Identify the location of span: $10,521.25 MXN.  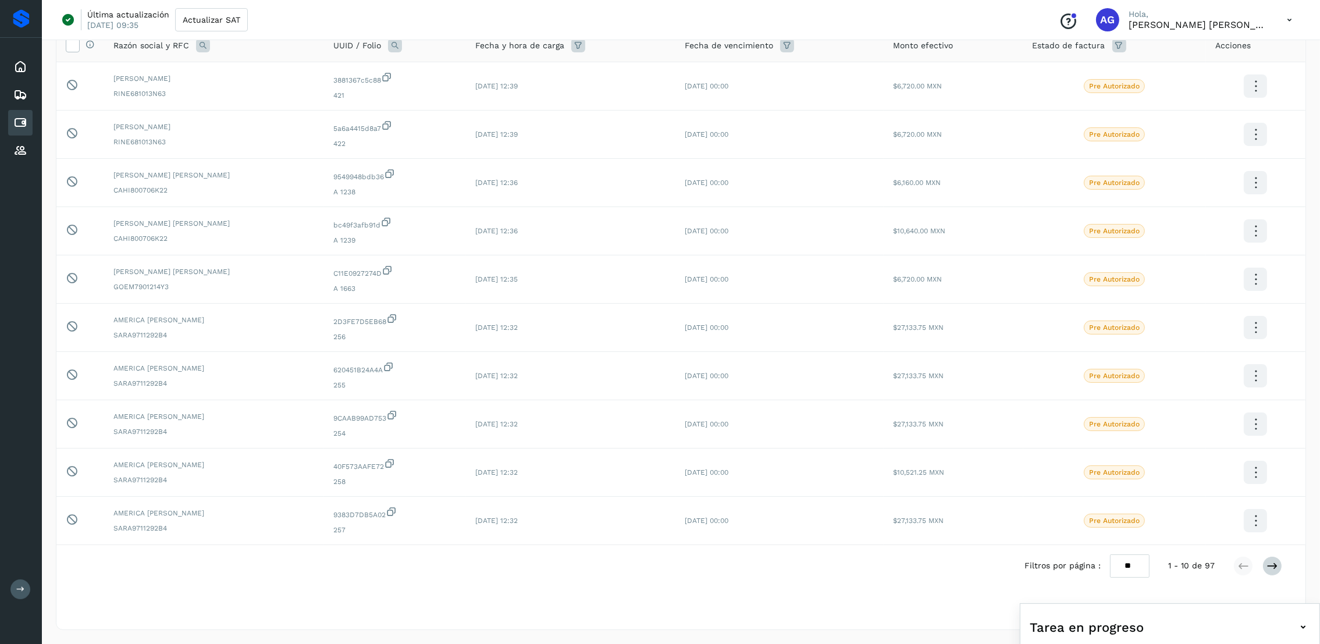
(919, 472).